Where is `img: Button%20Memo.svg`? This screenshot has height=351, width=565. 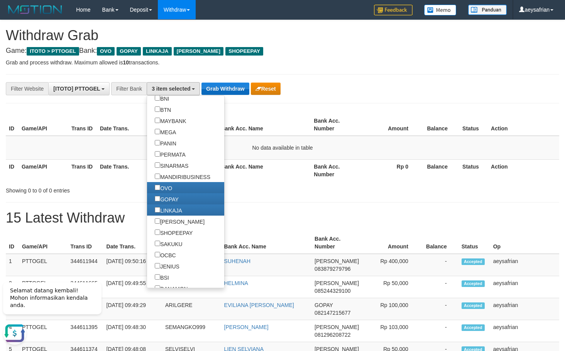
img: Button%20Memo.svg is located at coordinates (440, 10).